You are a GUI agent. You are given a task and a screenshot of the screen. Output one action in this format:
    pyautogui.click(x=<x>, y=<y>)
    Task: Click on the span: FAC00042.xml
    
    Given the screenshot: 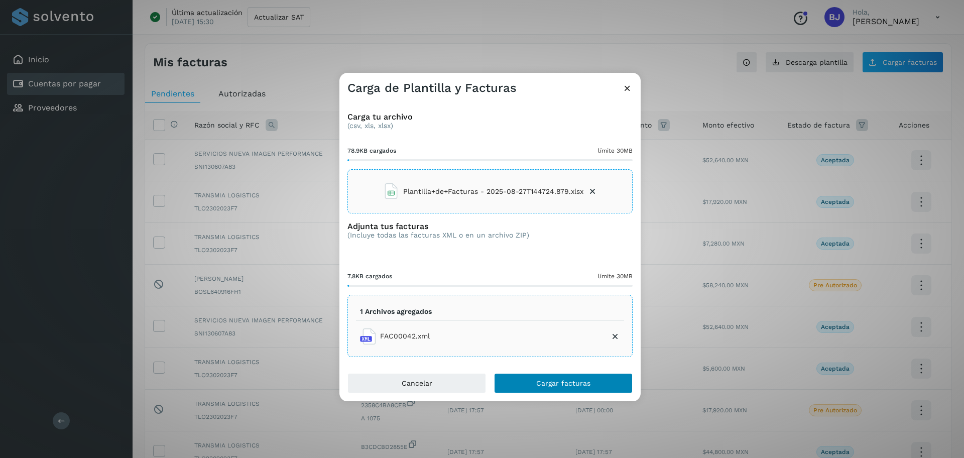 What is the action you would take?
    pyautogui.click(x=405, y=336)
    